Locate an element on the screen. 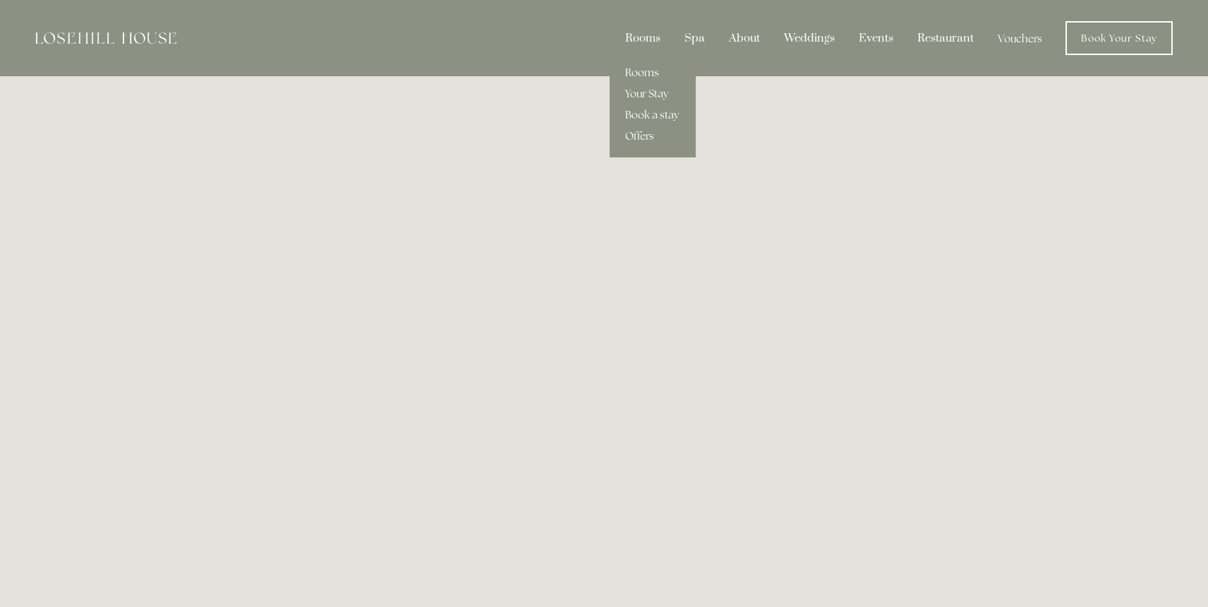  a: Offers is located at coordinates (653, 136).